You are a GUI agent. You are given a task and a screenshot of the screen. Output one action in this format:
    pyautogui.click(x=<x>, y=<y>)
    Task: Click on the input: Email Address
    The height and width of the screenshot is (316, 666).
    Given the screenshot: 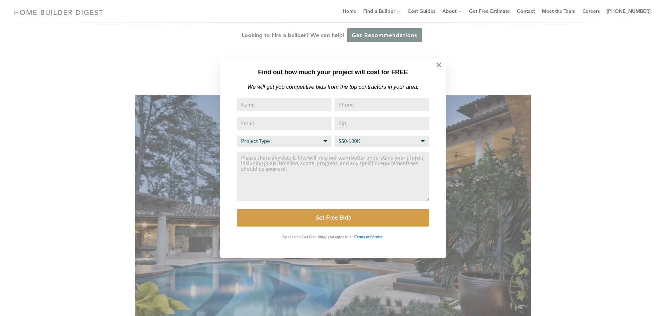 What is the action you would take?
    pyautogui.click(x=284, y=124)
    